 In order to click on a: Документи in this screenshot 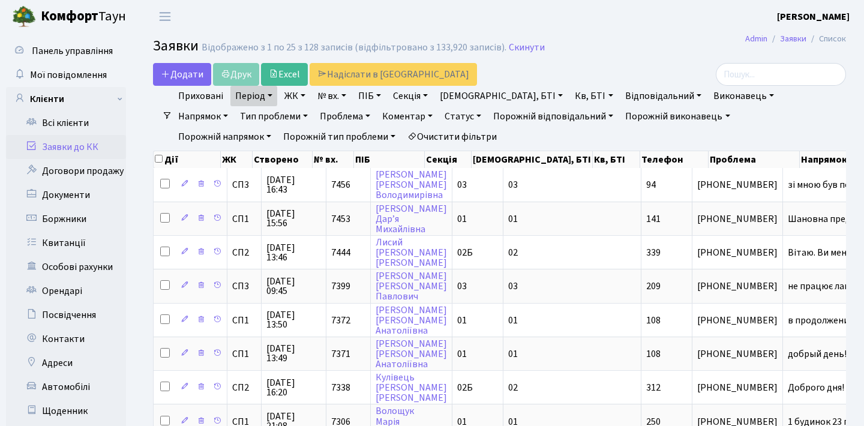, I will do `click(66, 195)`.